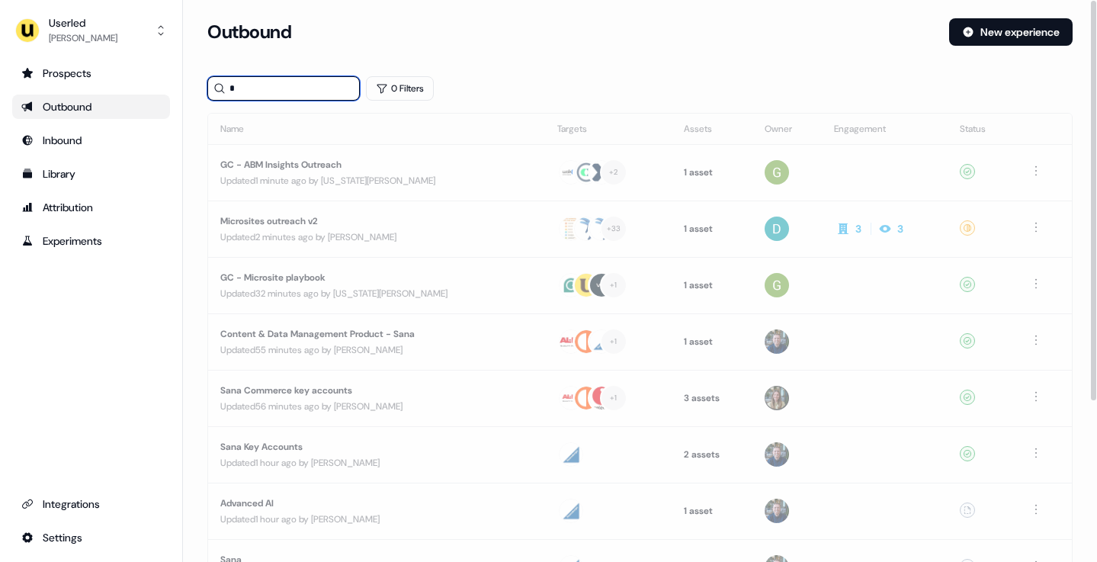  Describe the element at coordinates (91, 207) in the screenshot. I see `div: Attribution` at that location.